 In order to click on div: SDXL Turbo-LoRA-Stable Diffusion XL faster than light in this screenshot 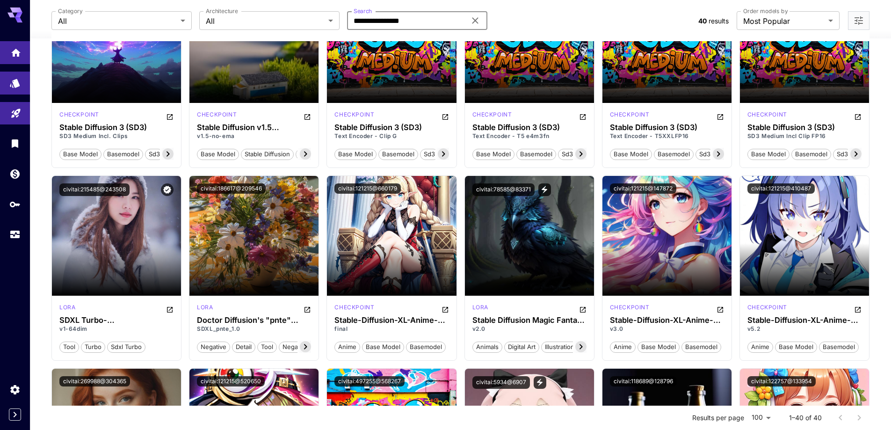, I will do `click(116, 320)`.